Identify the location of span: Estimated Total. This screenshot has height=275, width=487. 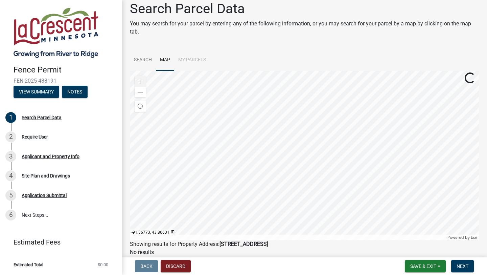
(28, 264).